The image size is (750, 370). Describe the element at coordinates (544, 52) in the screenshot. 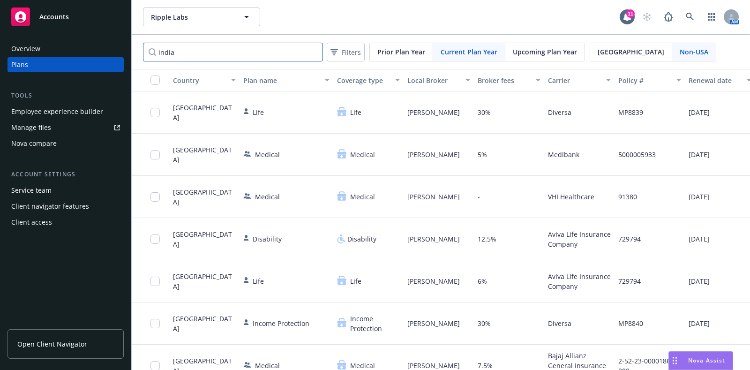

I see `span: Upcoming Plan Year` at that location.